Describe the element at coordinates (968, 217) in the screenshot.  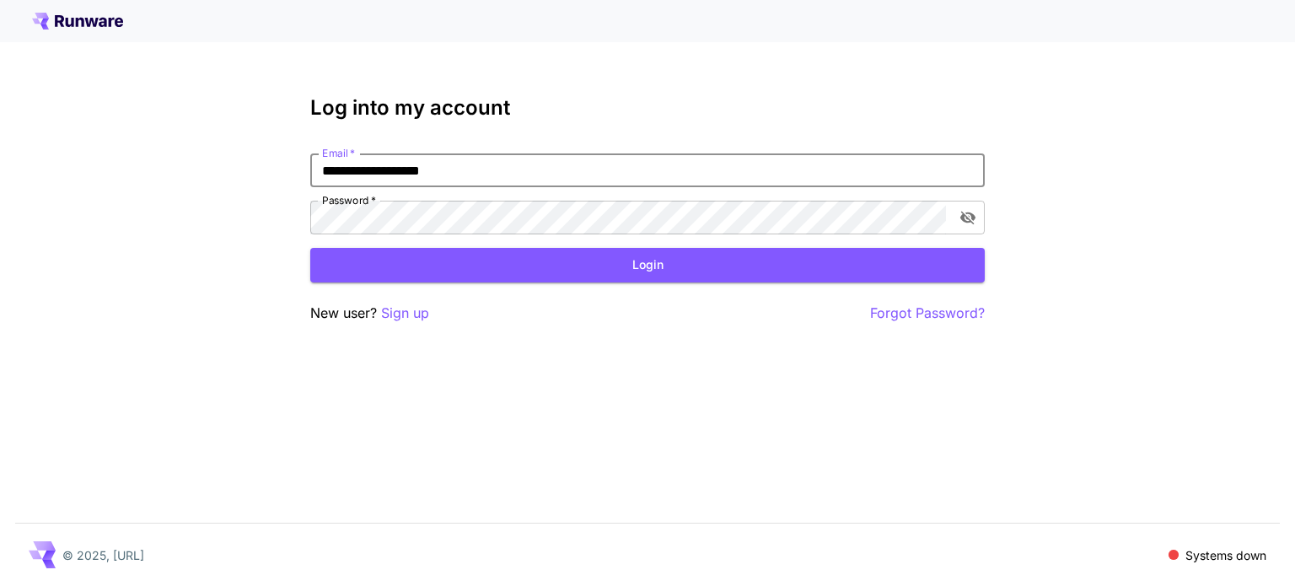
I see `button: toggle password visibility` at that location.